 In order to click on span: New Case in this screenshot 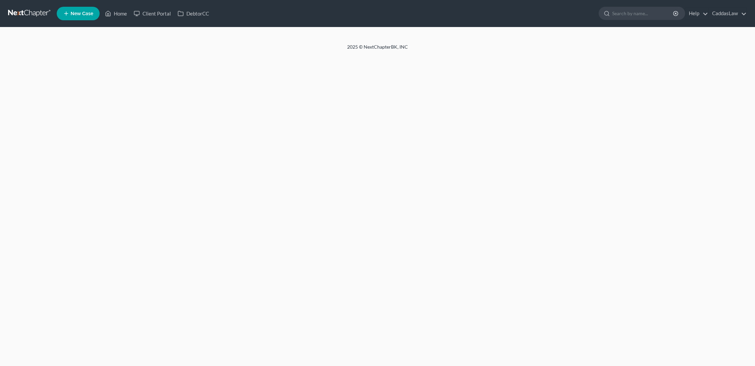, I will do `click(82, 14)`.